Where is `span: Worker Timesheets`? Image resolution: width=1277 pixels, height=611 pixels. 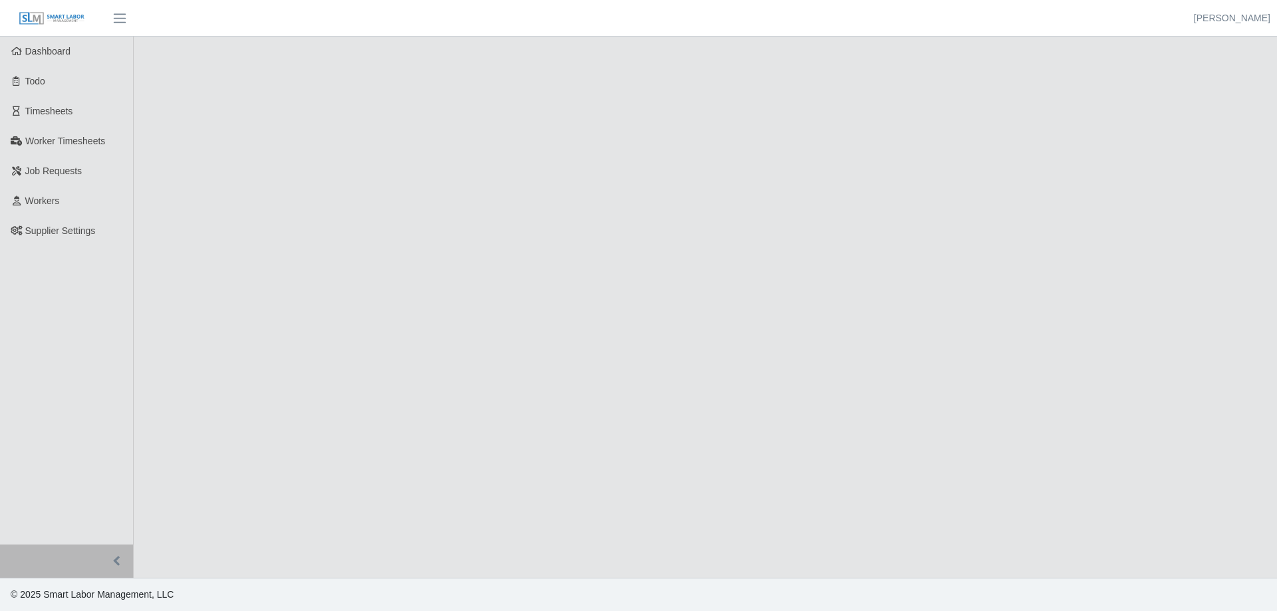 span: Worker Timesheets is located at coordinates (65, 141).